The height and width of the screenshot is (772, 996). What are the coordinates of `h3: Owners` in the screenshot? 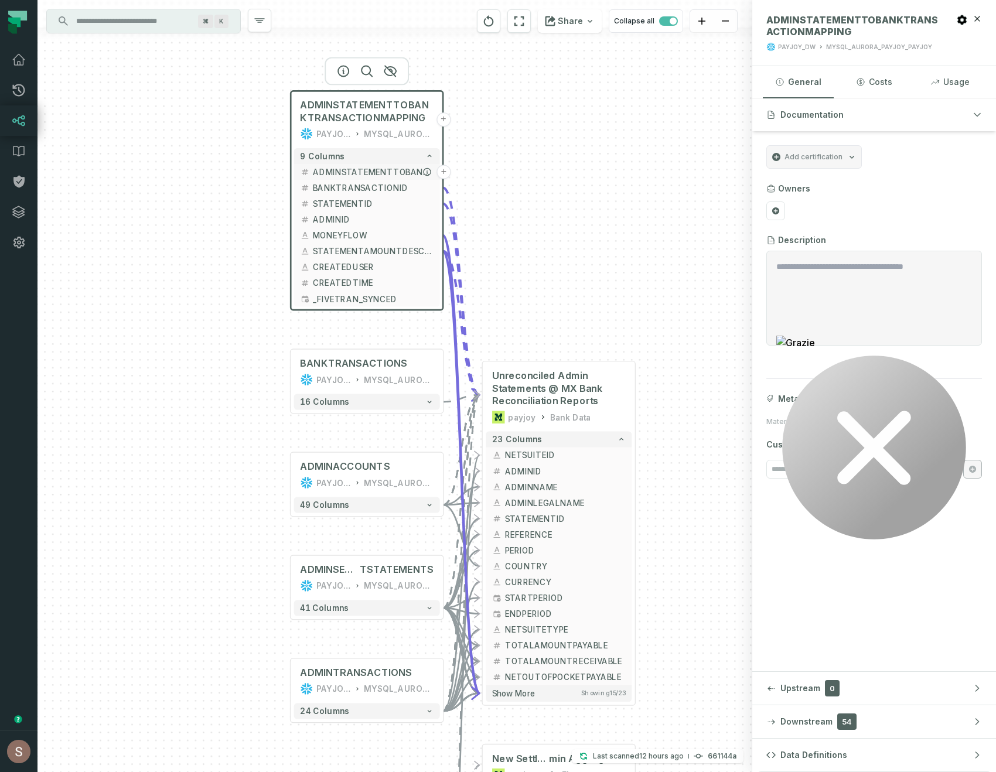 It's located at (794, 189).